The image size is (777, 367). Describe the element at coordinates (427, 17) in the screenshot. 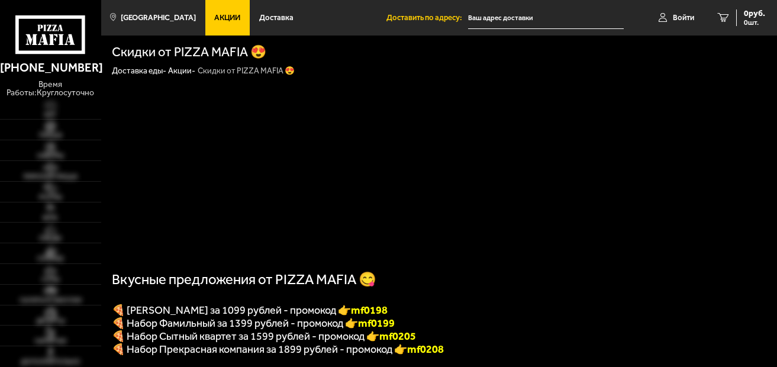

I see `span: Доставить по адресу:` at that location.